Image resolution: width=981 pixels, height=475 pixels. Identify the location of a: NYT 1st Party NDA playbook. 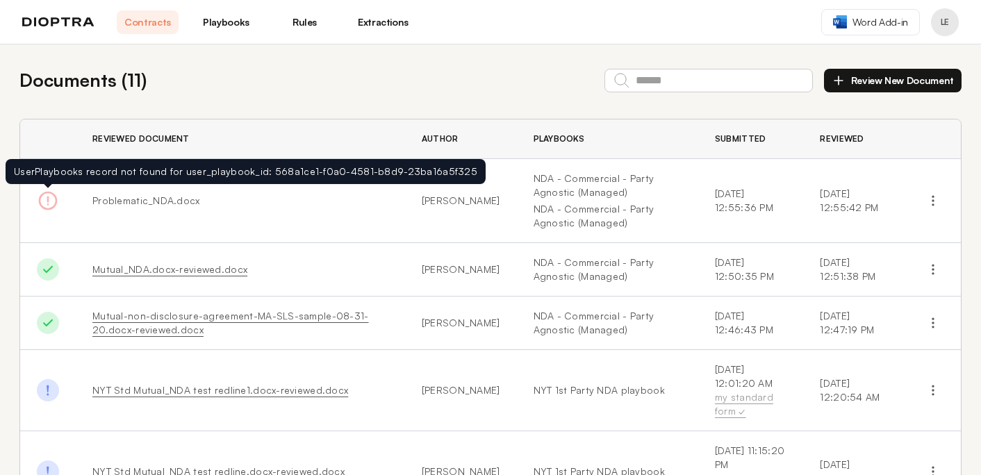
(607, 390).